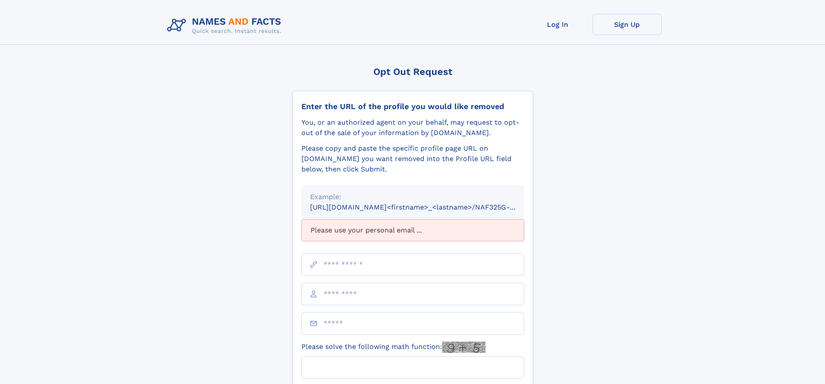 Image resolution: width=825 pixels, height=384 pixels. What do you see at coordinates (226, 26) in the screenshot?
I see `img: Logo Names and Facts` at bounding box center [226, 26].